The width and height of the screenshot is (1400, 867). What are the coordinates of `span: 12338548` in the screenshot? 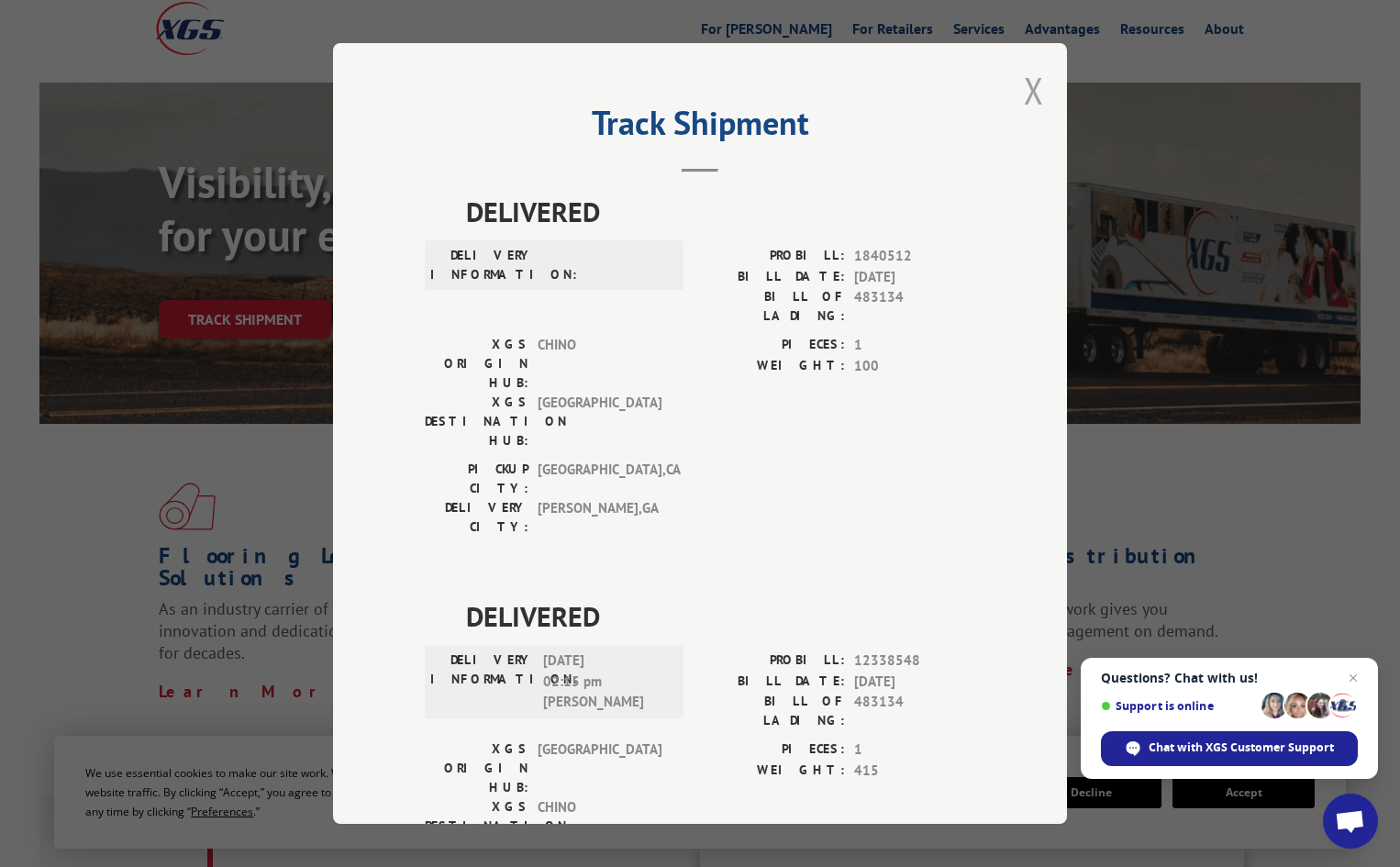 It's located at (915, 661).